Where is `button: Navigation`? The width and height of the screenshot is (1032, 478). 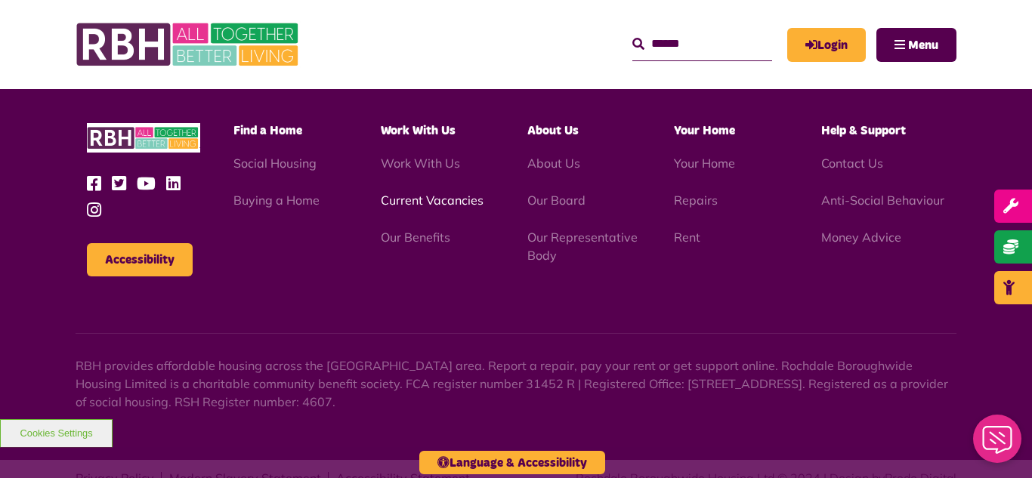
button: Navigation is located at coordinates (917, 45).